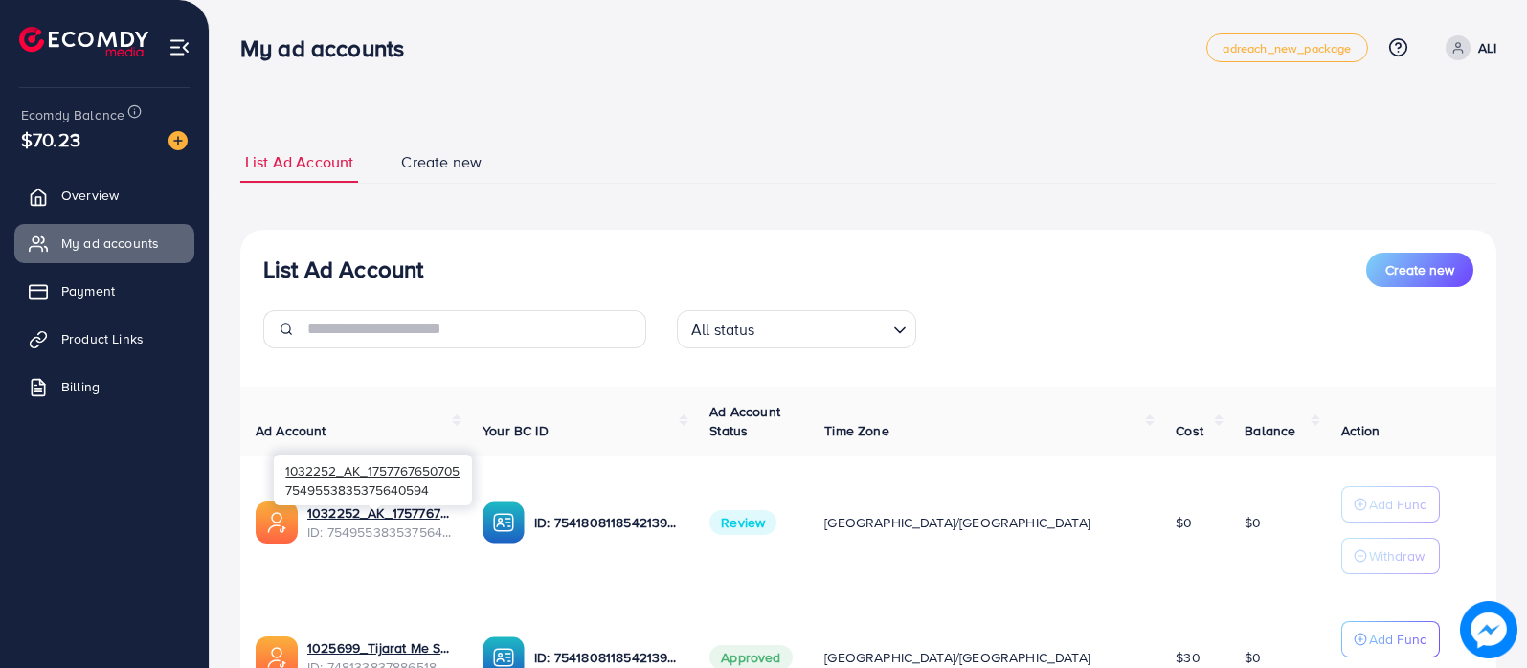 This screenshot has height=668, width=1527. What do you see at coordinates (51, 139) in the screenshot?
I see `span: $70.23` at bounding box center [51, 139].